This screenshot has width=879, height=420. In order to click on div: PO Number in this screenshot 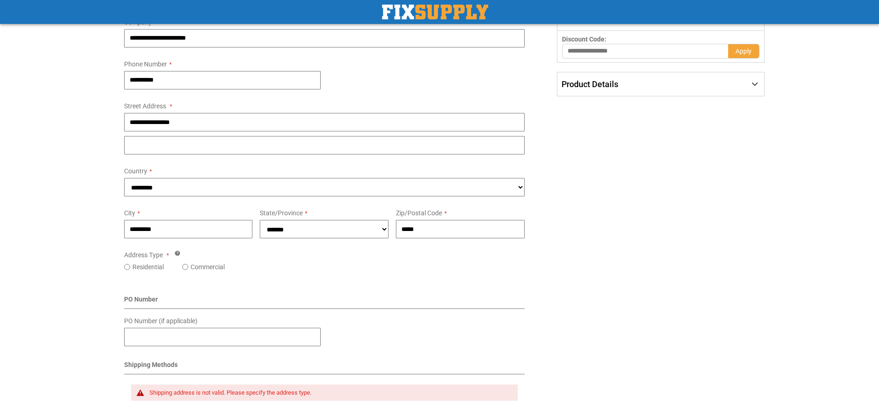, I will do `click(324, 302)`.